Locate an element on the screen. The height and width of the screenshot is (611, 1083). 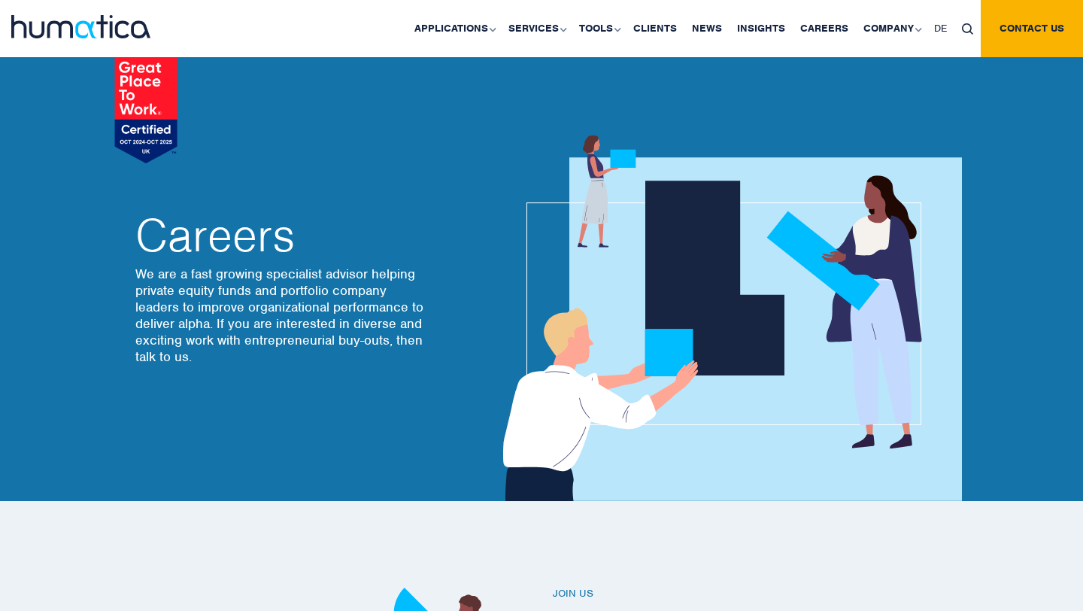
h2: Careers is located at coordinates (282, 235).